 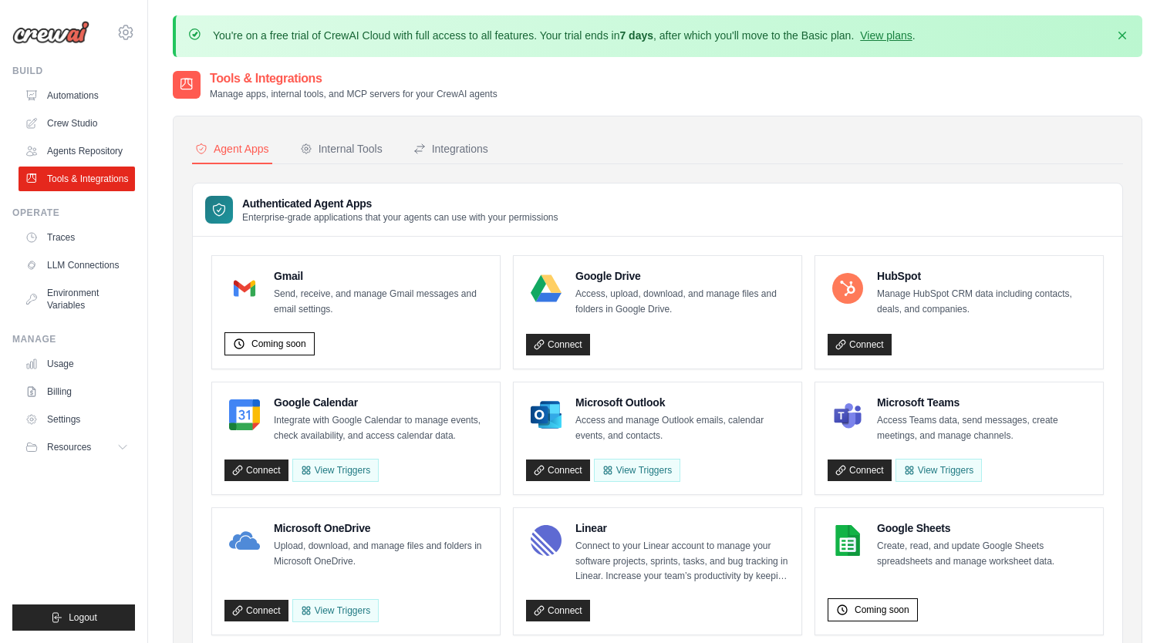 What do you see at coordinates (76, 238) in the screenshot?
I see `a: Traces` at bounding box center [76, 238].